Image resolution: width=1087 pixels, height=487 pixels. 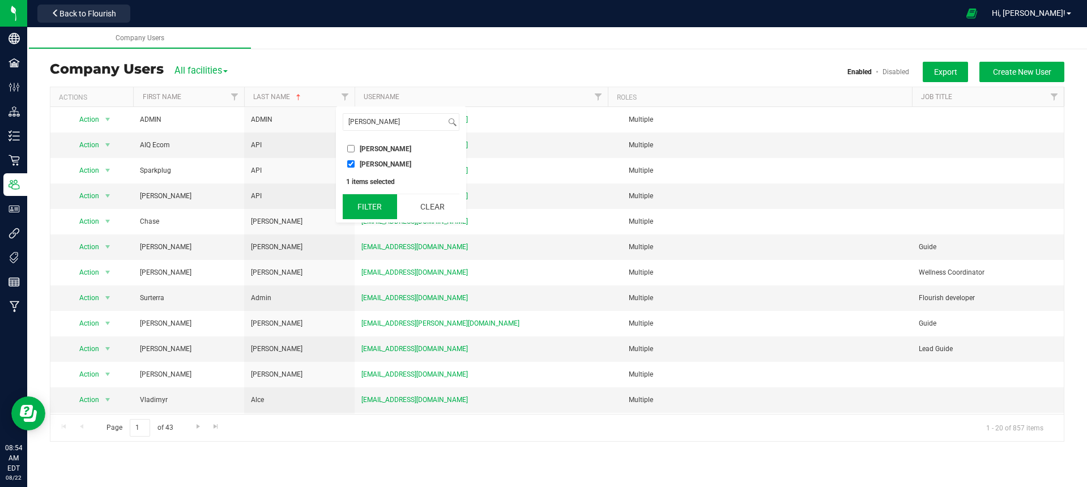 What do you see at coordinates (150, 221) in the screenshot?
I see `span: Chase` at bounding box center [150, 221].